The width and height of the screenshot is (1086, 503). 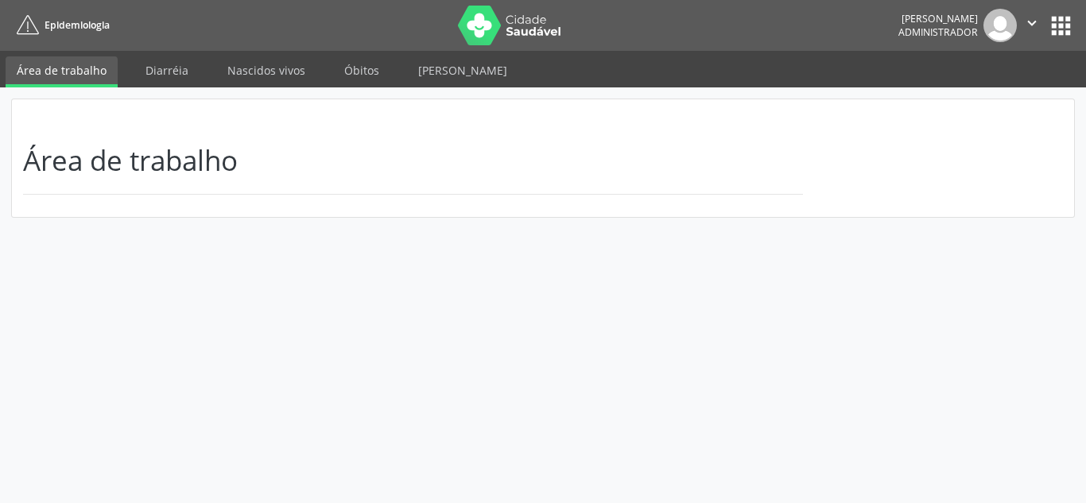 What do you see at coordinates (61, 72) in the screenshot?
I see `a: Área de trabalho` at bounding box center [61, 72].